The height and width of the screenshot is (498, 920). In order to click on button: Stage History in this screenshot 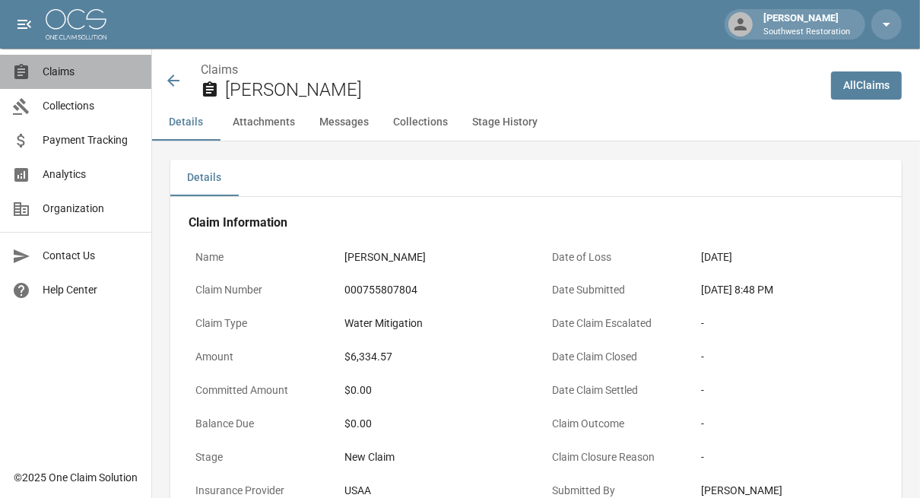, I will do `click(505, 122)`.